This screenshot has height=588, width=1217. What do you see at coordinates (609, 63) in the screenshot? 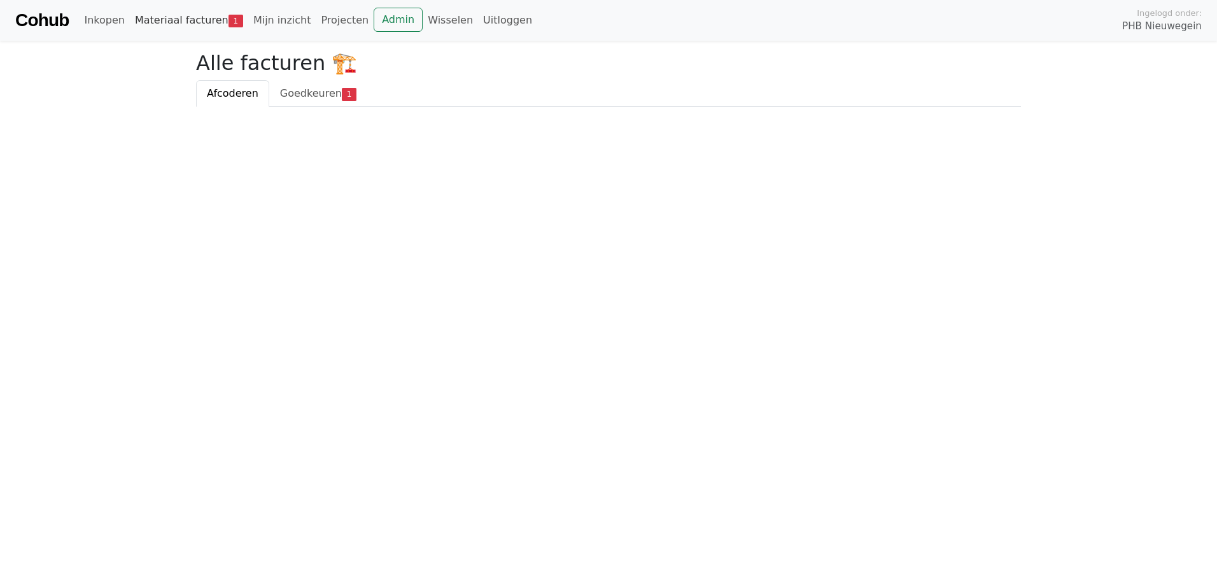
I see `h2: Alle facturen 🏗️` at bounding box center [609, 63].